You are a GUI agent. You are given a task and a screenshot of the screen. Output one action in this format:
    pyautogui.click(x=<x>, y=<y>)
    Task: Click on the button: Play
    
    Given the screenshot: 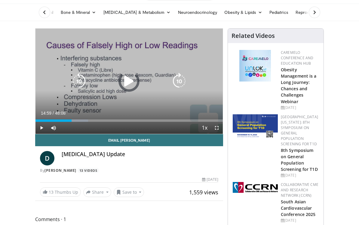 What is the action you would take?
    pyautogui.click(x=41, y=128)
    